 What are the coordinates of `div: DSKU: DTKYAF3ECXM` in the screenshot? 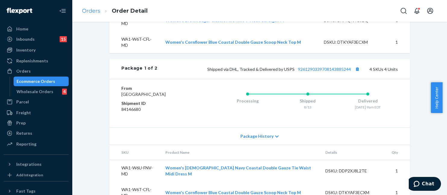 It's located at (352, 42).